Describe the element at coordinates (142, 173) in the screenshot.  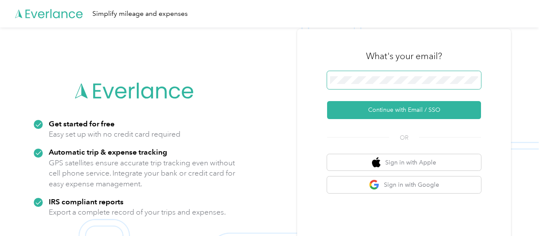
I see `p: GPS satellites ensure accurate trip tracking even without cell phone service. Integrate your bank...` at that location.